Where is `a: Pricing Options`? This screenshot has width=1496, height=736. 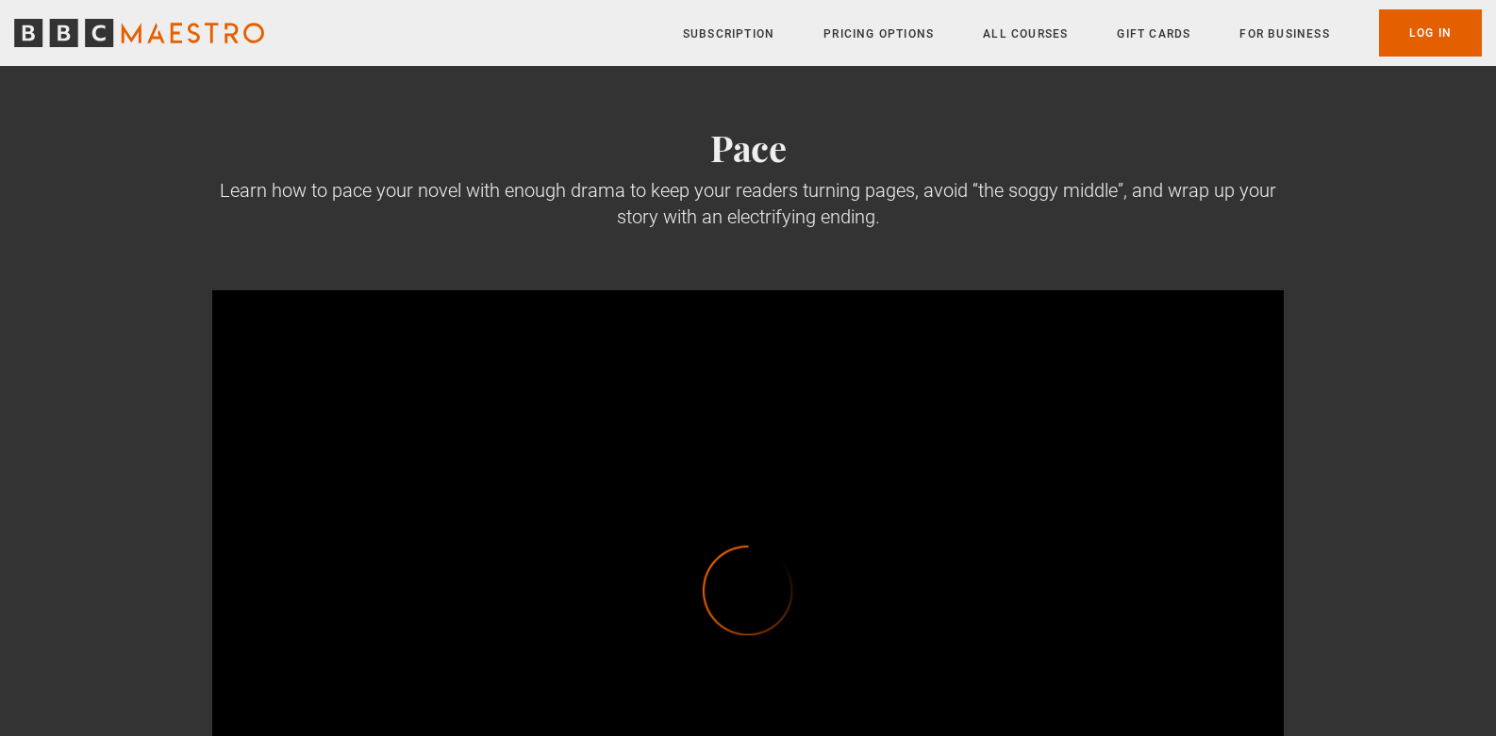 a: Pricing Options is located at coordinates (878, 34).